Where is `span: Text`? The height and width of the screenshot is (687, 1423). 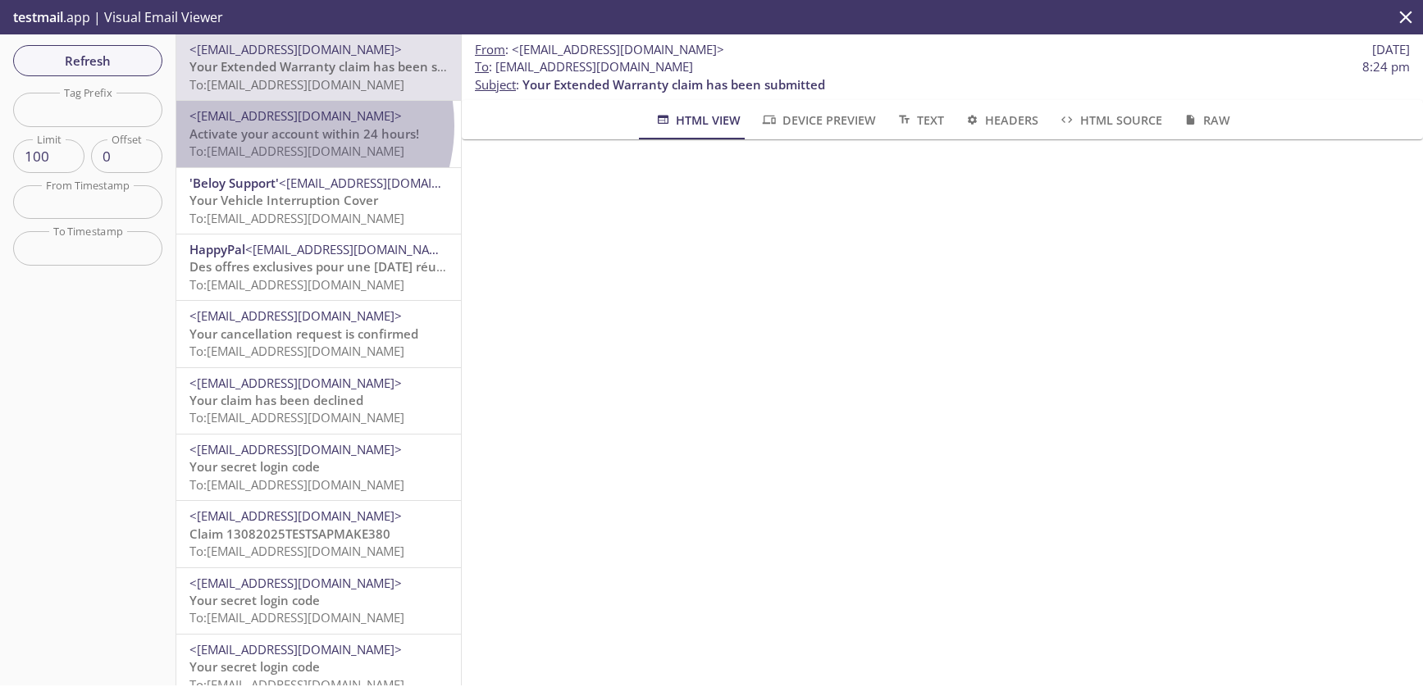 span: Text is located at coordinates (919, 120).